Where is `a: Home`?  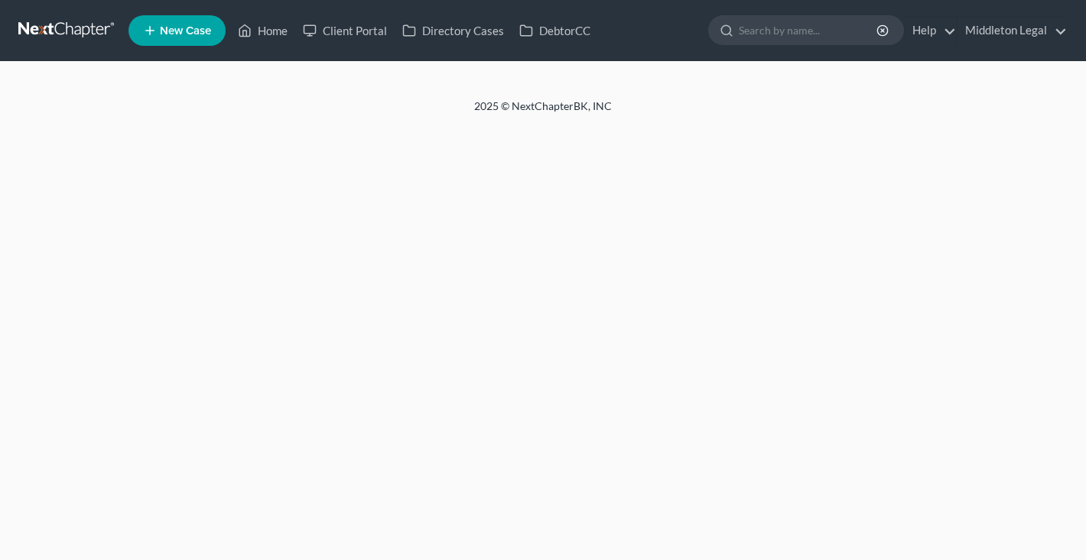 a: Home is located at coordinates (262, 31).